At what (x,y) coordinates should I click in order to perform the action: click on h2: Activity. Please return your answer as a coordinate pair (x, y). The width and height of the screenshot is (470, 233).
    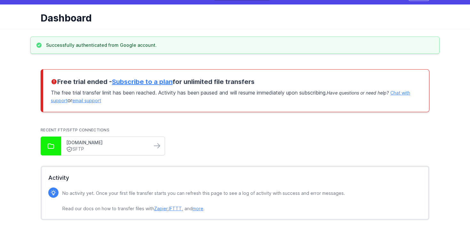
    Looking at the image, I should click on (235, 177).